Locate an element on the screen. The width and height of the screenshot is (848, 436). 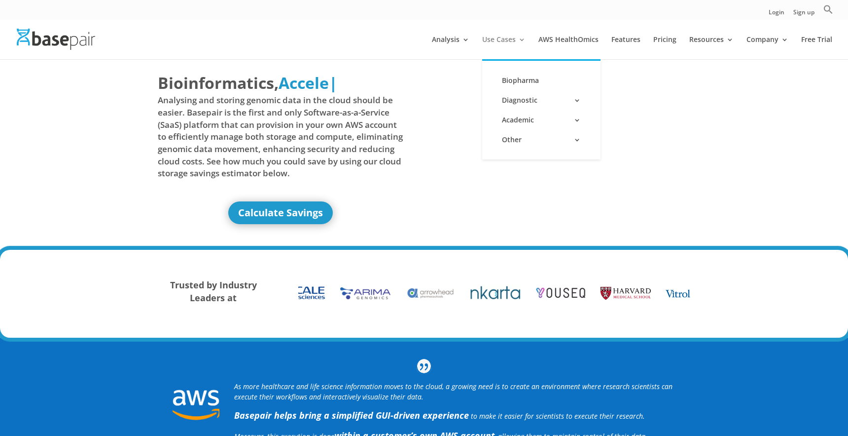
a: Biopharma is located at coordinates (542, 80).